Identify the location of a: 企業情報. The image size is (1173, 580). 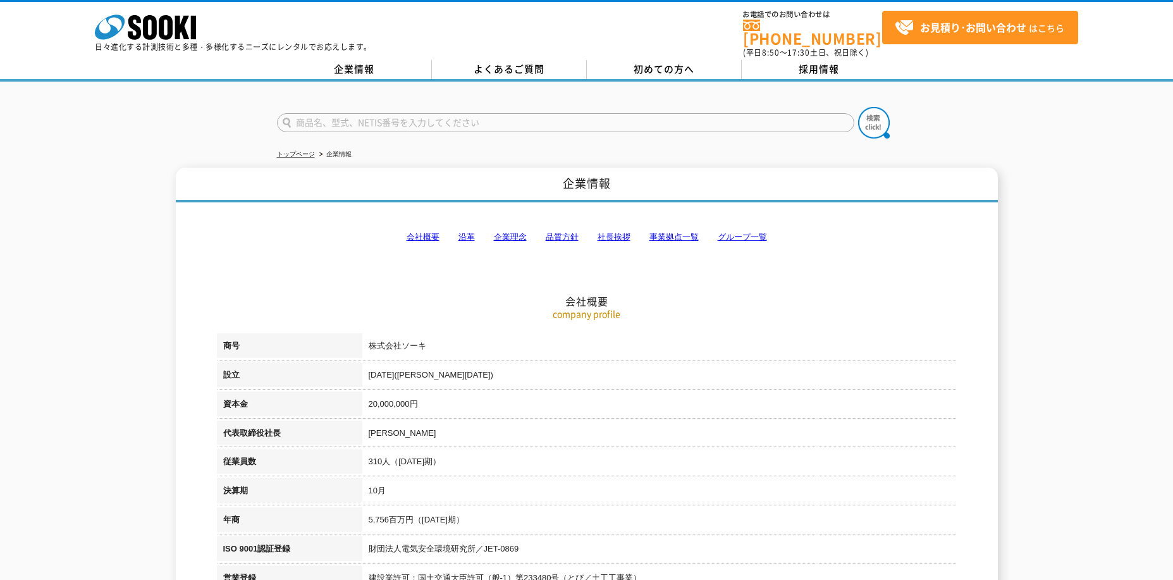
(354, 70).